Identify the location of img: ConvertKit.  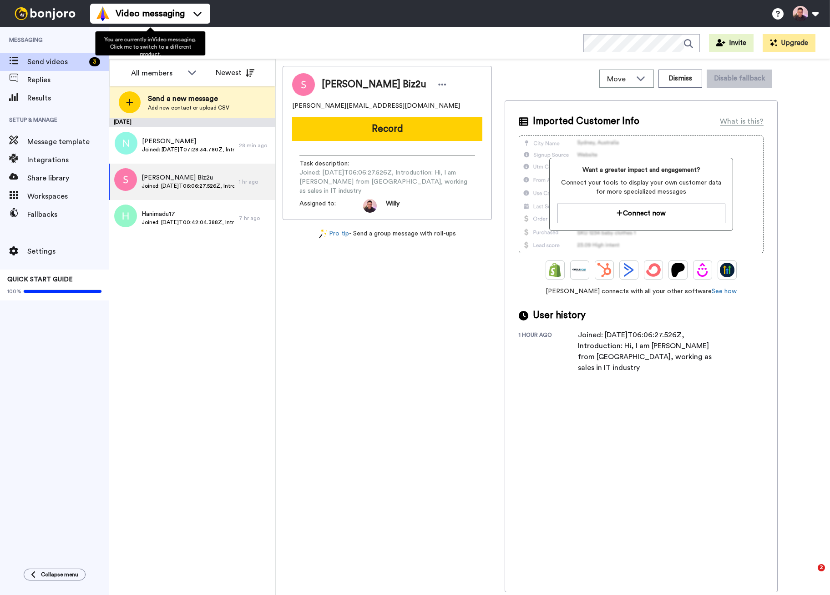
(653, 270).